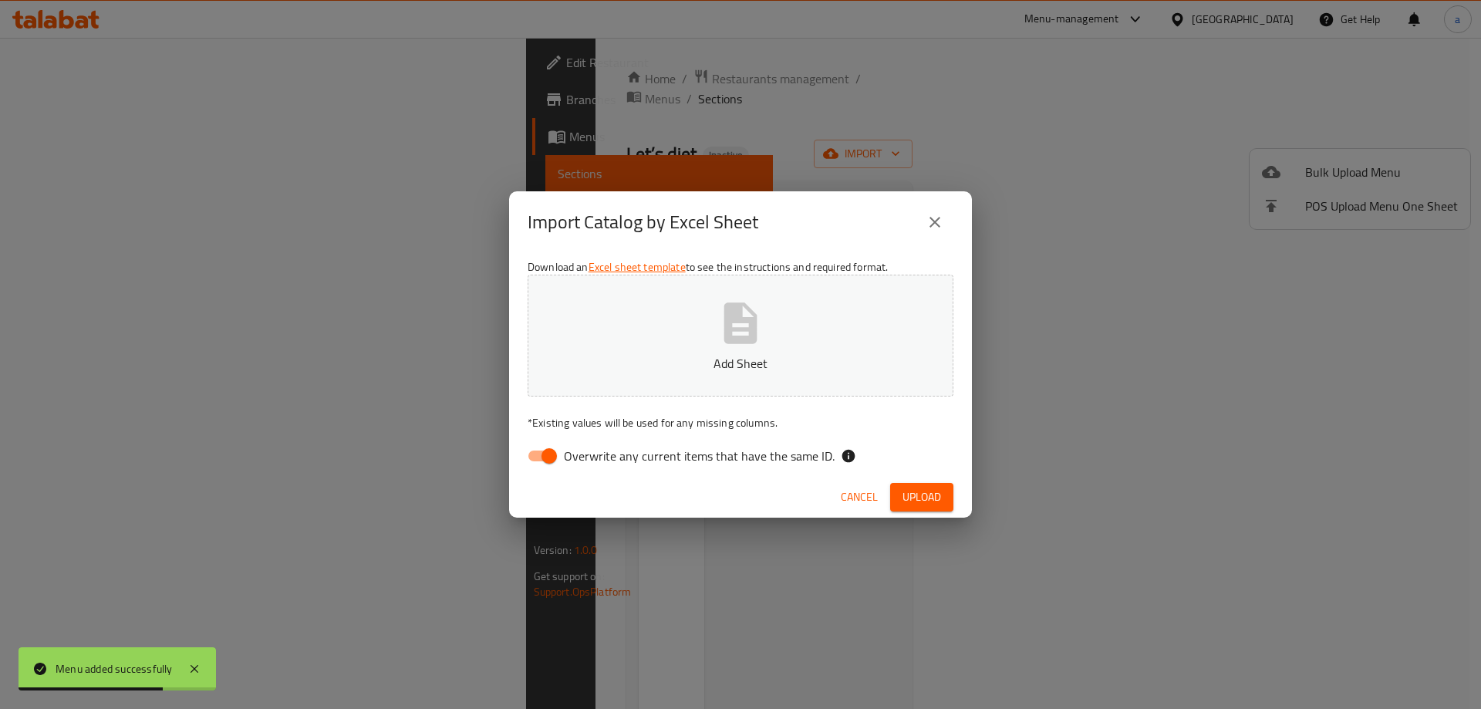 Image resolution: width=1481 pixels, height=709 pixels. What do you see at coordinates (849, 456) in the screenshot?
I see `svg: If the overwrite option isn't selected, then the items that match an existing ID will be ignored ...` at bounding box center [849, 456].